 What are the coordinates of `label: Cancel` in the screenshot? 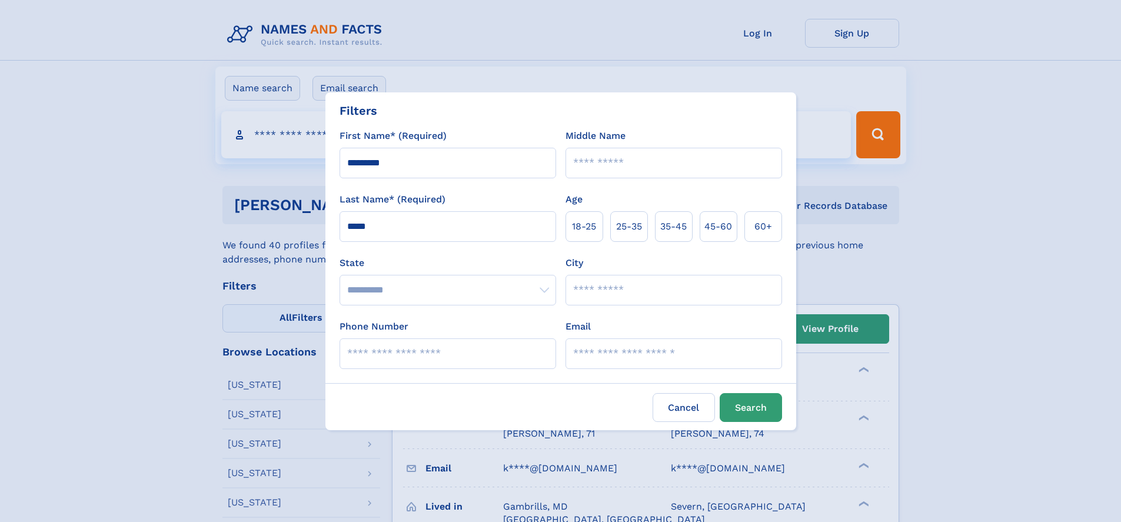 It's located at (684, 407).